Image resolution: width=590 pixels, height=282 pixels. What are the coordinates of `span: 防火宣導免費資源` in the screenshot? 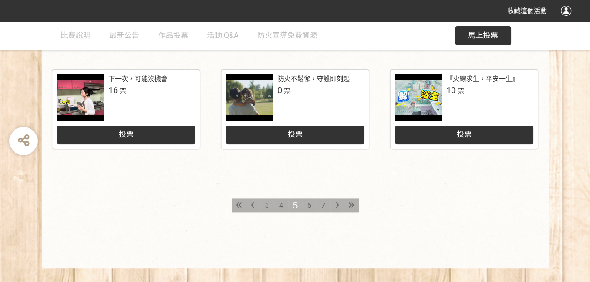 It's located at (287, 35).